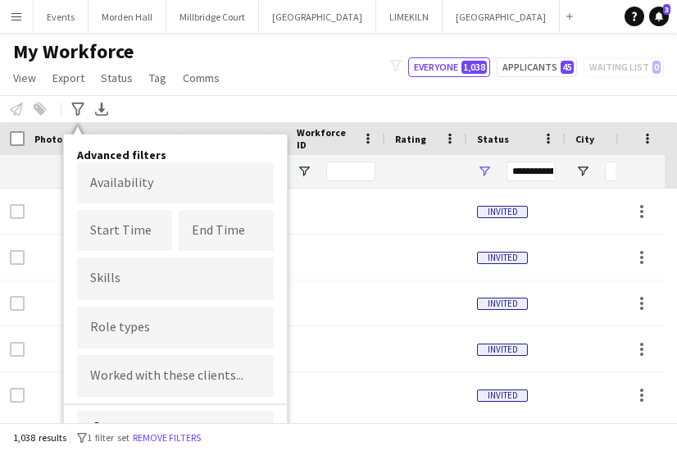  I want to click on span: View, so click(25, 78).